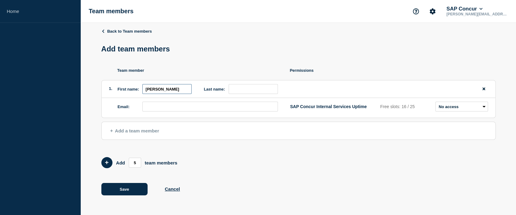 The height and width of the screenshot is (215, 516). I want to click on select: role select for SAP Concur Internal Services Uptime, so click(462, 107).